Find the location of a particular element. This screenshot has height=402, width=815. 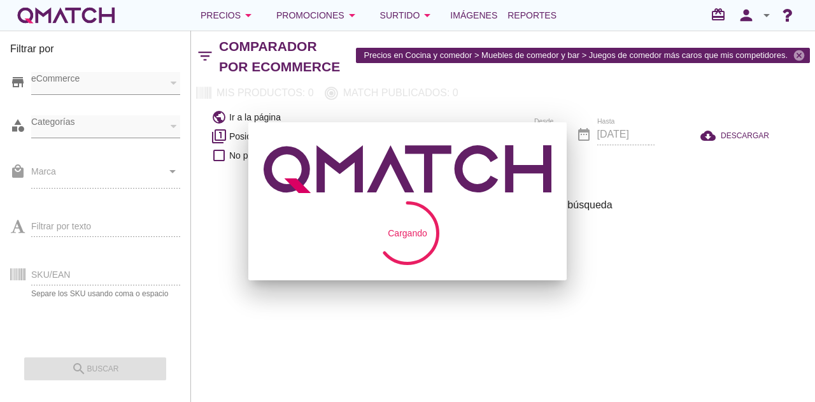

i: category is located at coordinates (18, 125).